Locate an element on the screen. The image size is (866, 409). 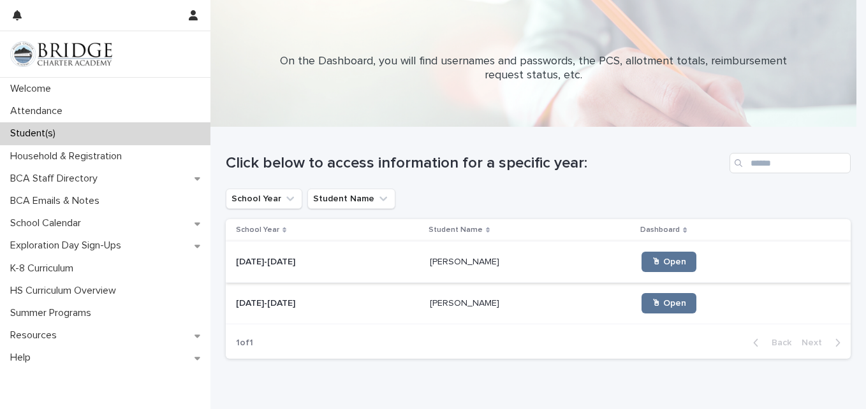
p: Welcome is located at coordinates (33, 89).